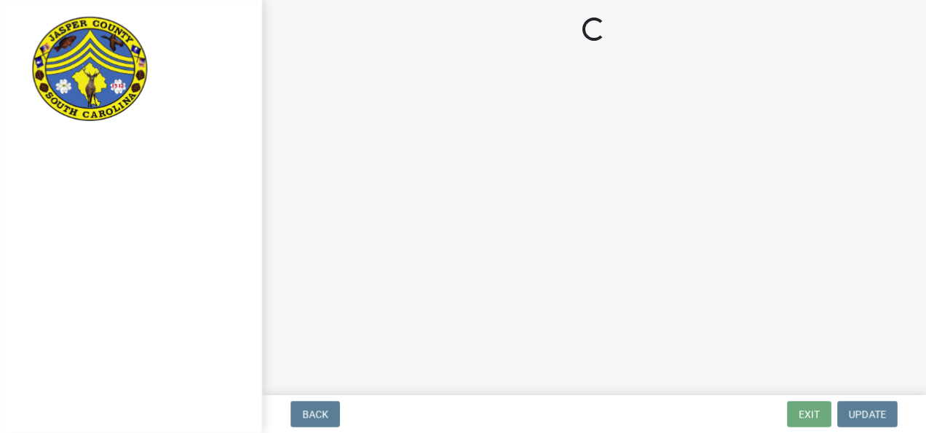 Image resolution: width=926 pixels, height=433 pixels. I want to click on button: Exit, so click(809, 414).